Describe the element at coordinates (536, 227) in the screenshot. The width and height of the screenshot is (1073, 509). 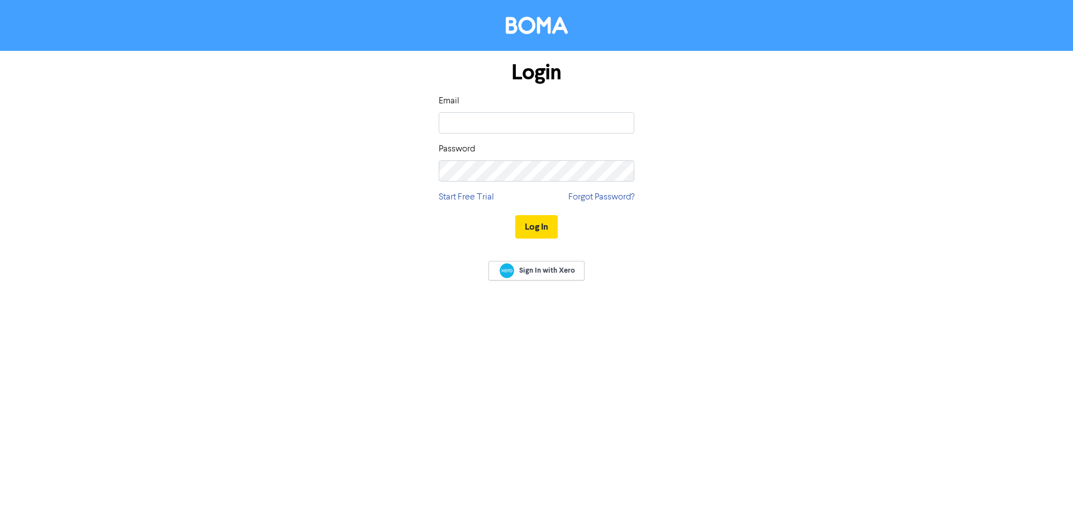
I see `button: Log In` at that location.